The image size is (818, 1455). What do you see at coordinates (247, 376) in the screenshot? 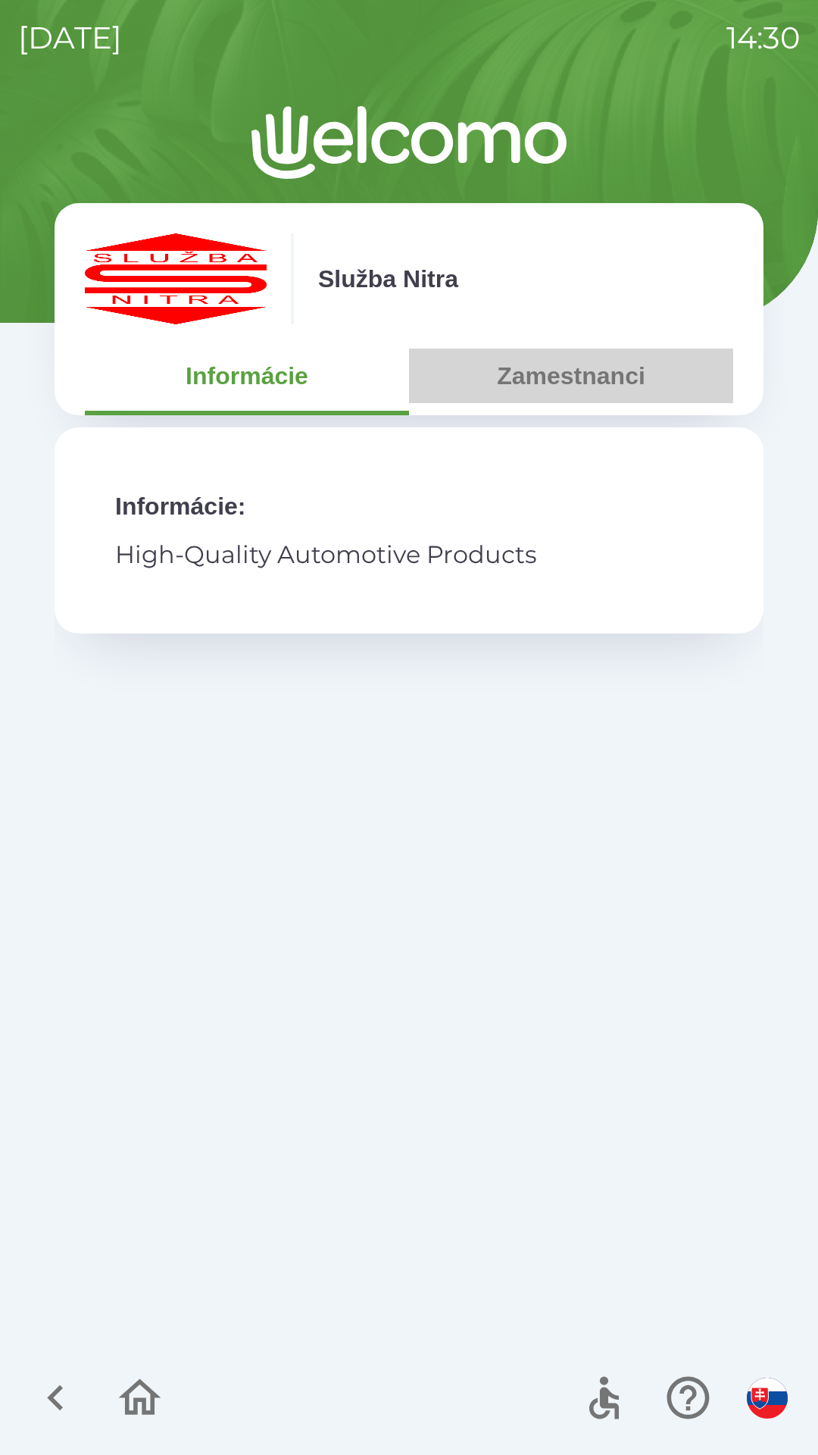
I see `button: Informácie` at bounding box center [247, 376].